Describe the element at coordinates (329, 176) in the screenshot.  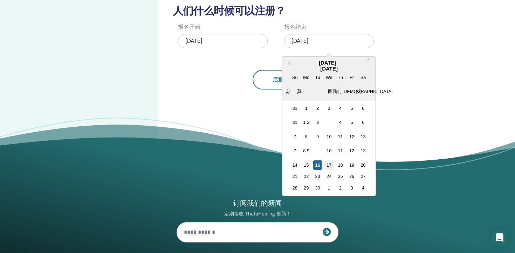
I see `div: Choose Wednesday, September 24th, 2025` at that location.